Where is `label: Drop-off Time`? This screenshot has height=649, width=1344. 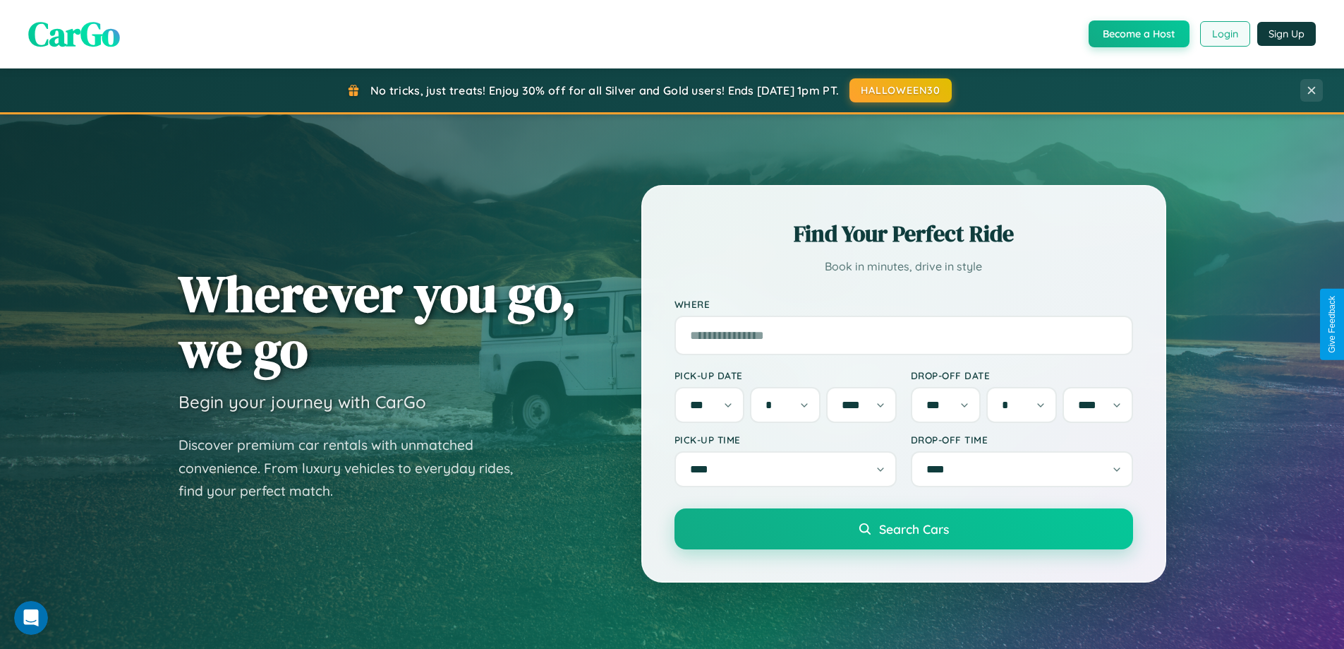 label: Drop-off Time is located at coordinates (1022, 439).